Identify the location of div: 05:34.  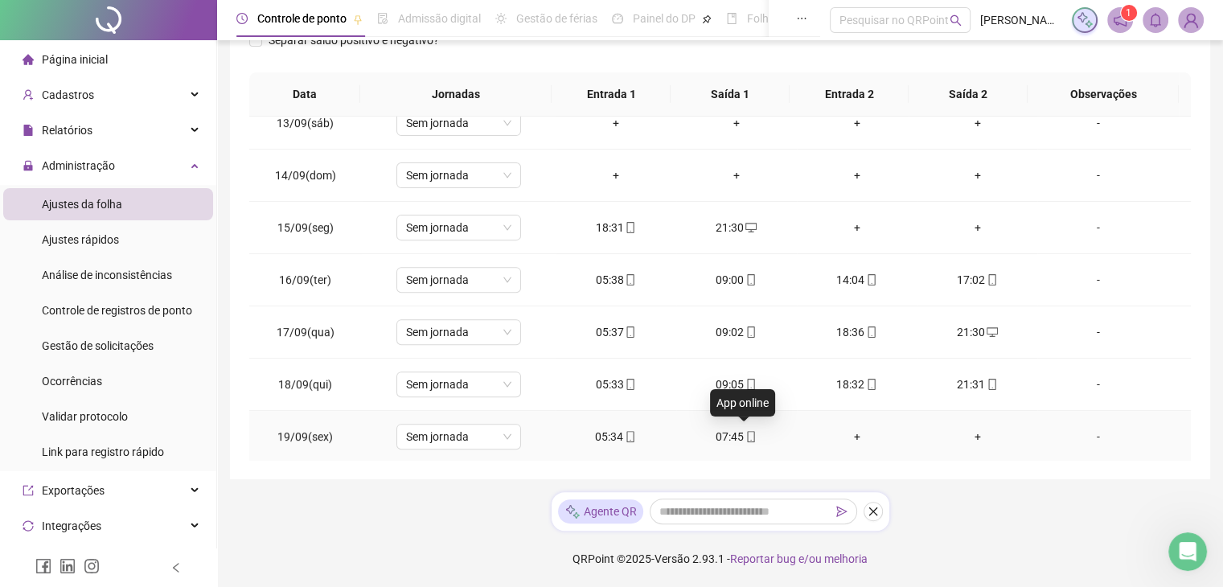
(616, 437).